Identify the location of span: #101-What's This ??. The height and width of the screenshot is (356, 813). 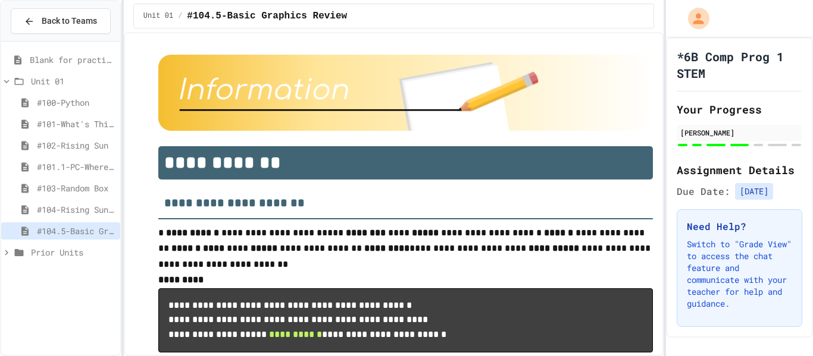
(76, 124).